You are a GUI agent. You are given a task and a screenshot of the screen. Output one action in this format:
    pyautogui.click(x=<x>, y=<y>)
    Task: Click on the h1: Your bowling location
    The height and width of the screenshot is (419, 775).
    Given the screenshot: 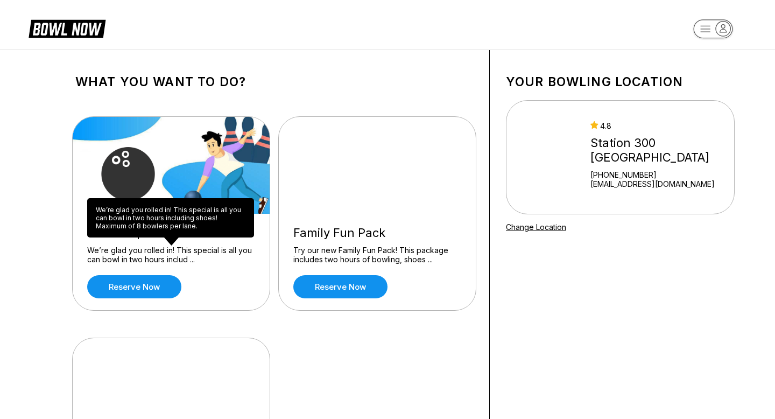 What is the action you would take?
    pyautogui.click(x=620, y=82)
    